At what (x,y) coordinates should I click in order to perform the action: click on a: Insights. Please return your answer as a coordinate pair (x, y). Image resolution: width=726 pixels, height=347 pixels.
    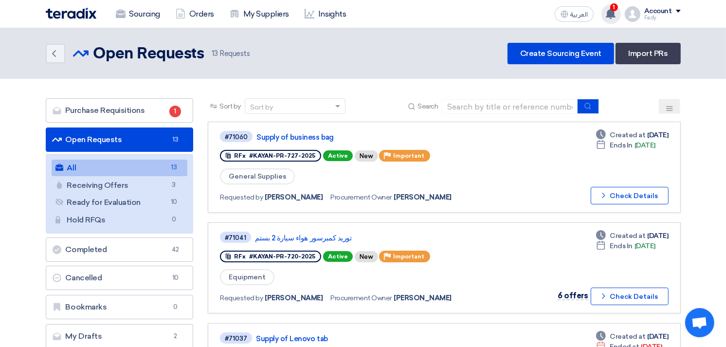
    Looking at the image, I should click on (325, 14).